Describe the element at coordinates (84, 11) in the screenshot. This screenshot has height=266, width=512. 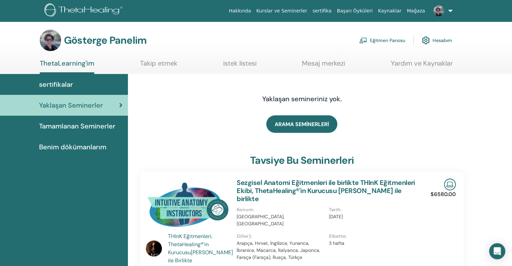
I see `img: logo.png` at that location.